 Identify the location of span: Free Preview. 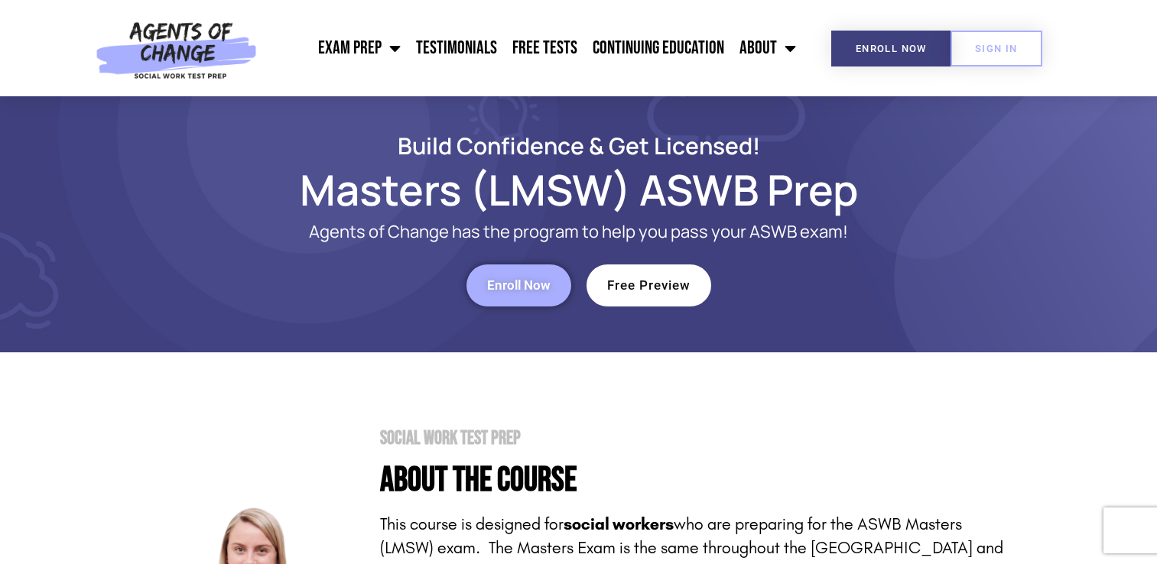
(649, 285).